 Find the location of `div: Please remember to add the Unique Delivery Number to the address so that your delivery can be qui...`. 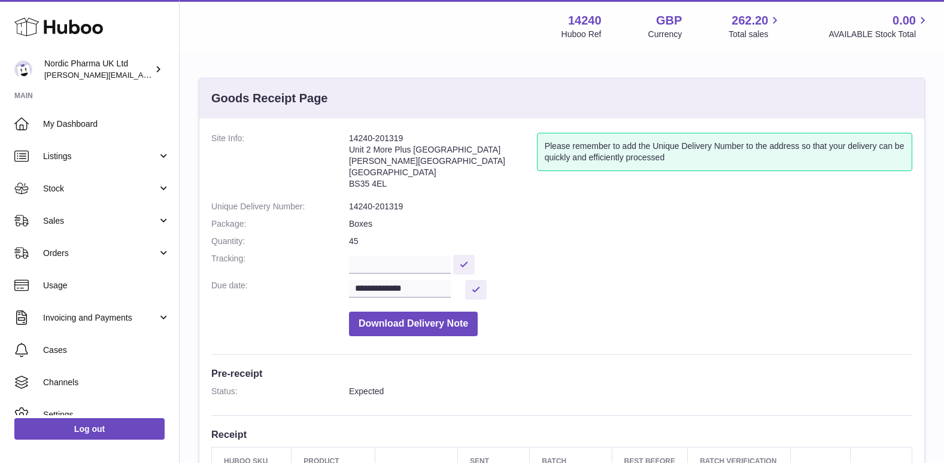

div: Please remember to add the Unique Delivery Number to the address so that your delivery can be qui... is located at coordinates (724, 152).